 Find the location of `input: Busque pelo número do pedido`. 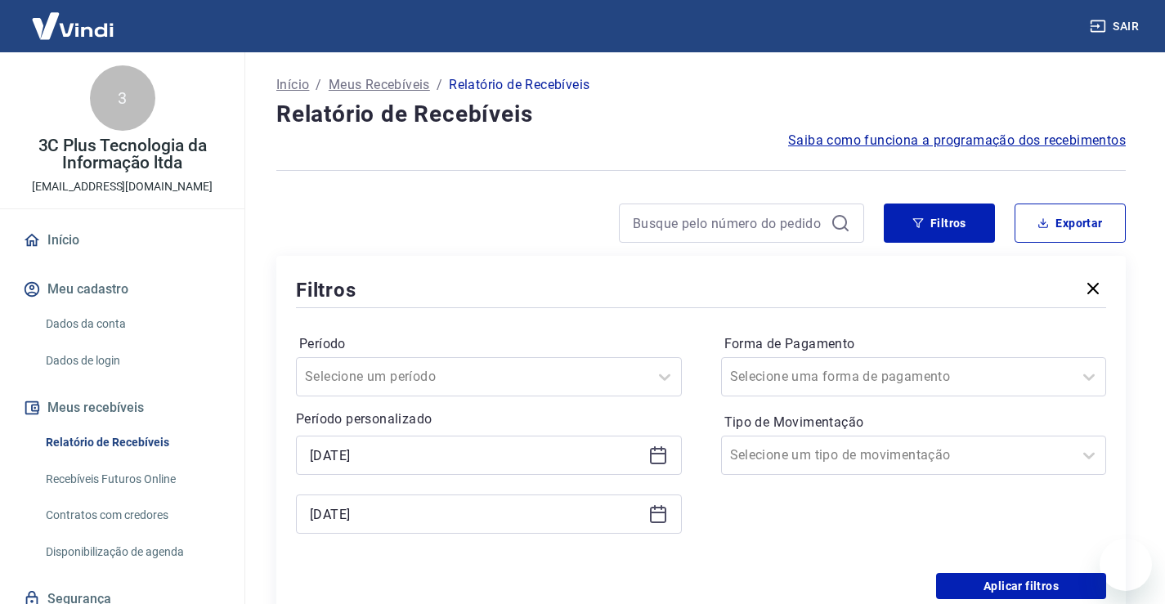

input: Busque pelo número do pedido is located at coordinates (729, 223).